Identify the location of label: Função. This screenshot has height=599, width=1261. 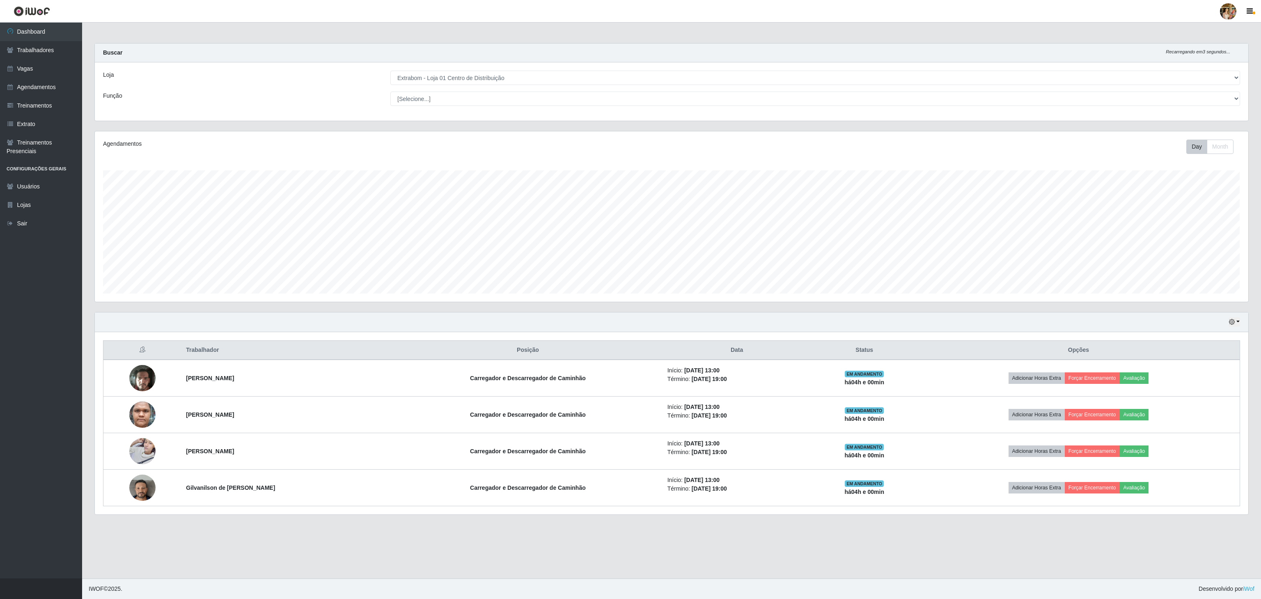
(112, 96).